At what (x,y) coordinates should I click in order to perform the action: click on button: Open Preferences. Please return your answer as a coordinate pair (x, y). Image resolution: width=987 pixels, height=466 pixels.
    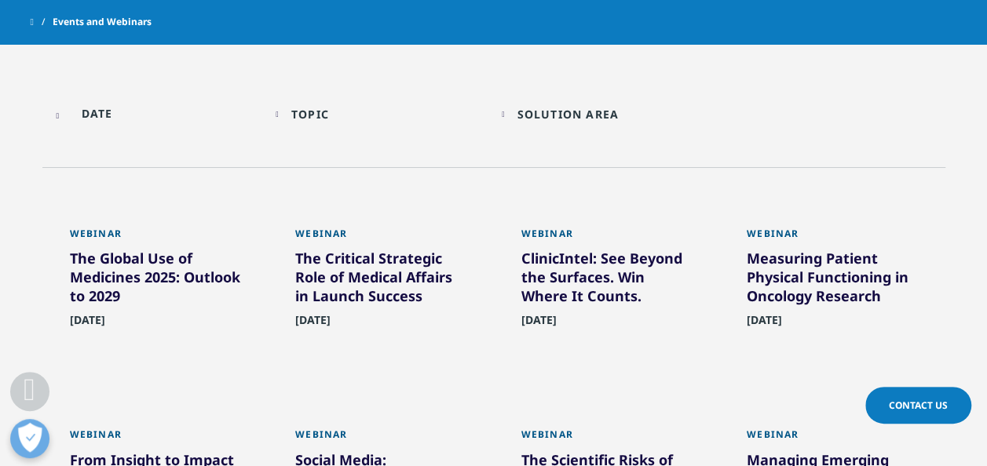
    Looking at the image, I should click on (30, 439).